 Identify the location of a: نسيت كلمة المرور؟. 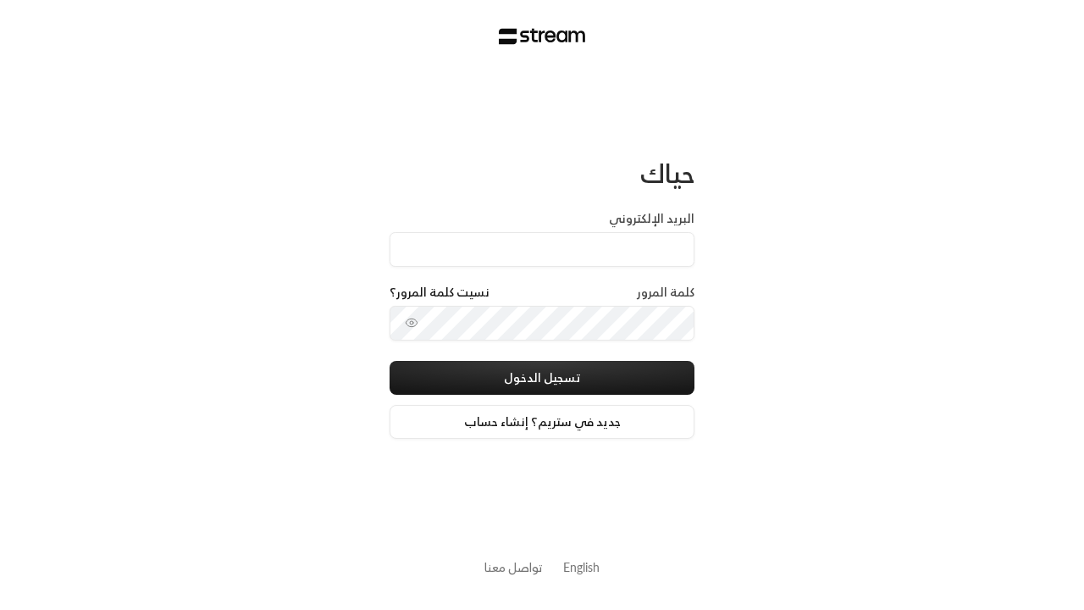
(440, 292).